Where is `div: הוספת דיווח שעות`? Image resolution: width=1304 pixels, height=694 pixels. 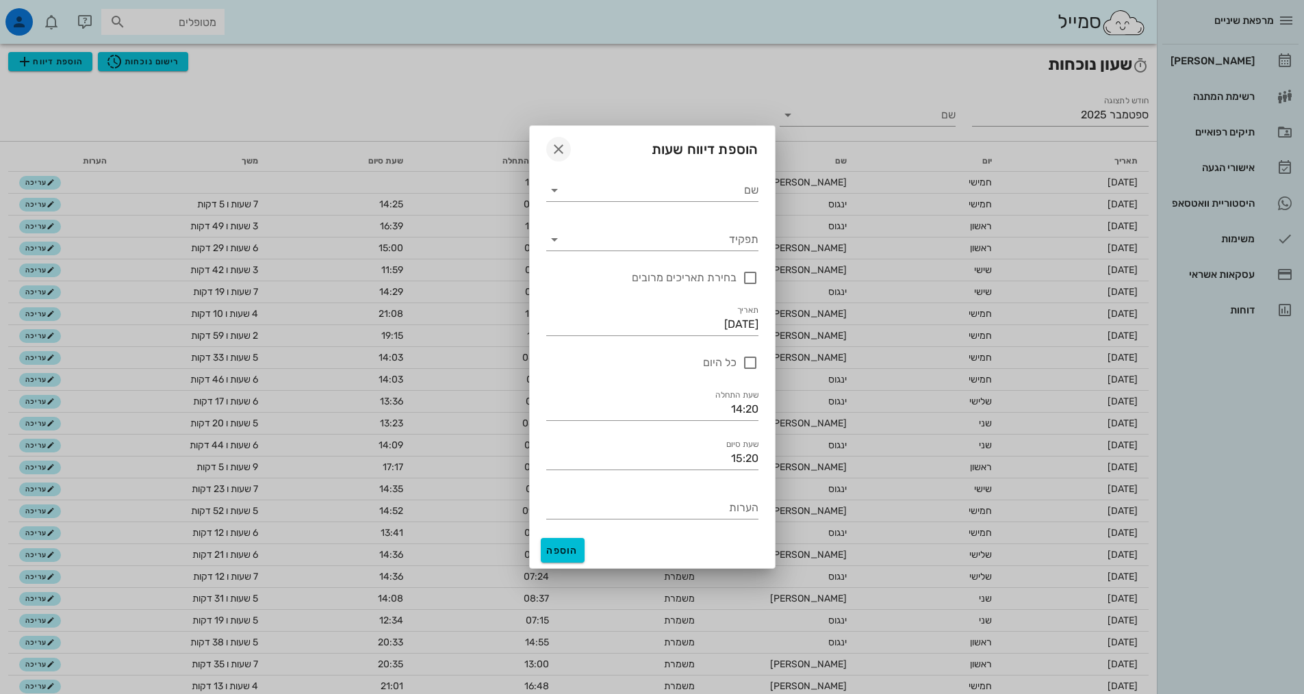 div: הוספת דיווח שעות is located at coordinates (652, 147).